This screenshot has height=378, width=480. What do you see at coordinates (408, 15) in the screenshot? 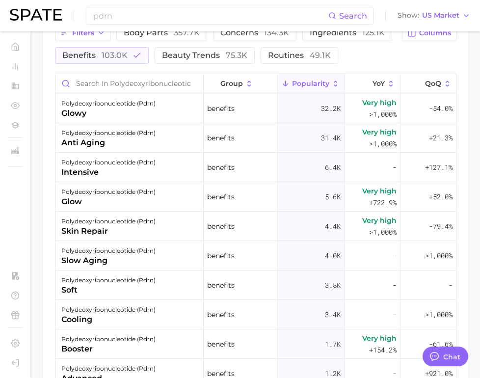
I see `span: Show` at bounding box center [408, 15].